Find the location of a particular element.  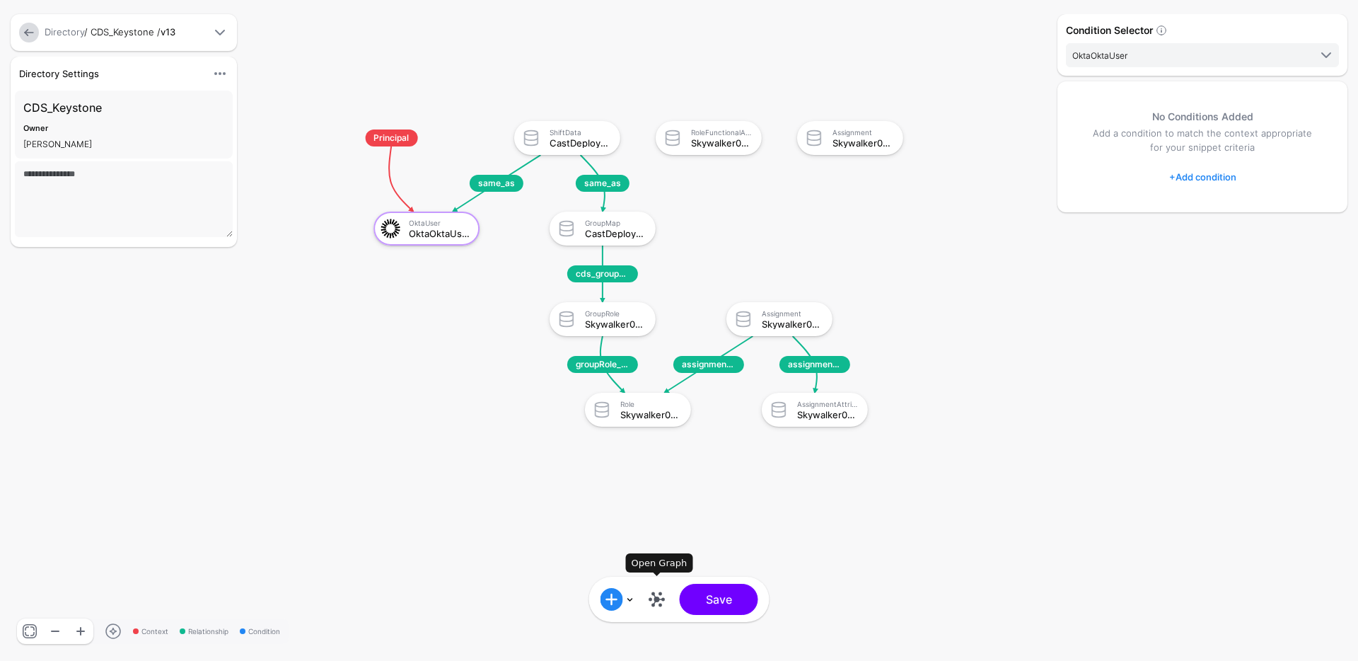

strong: v13 is located at coordinates (168, 32).